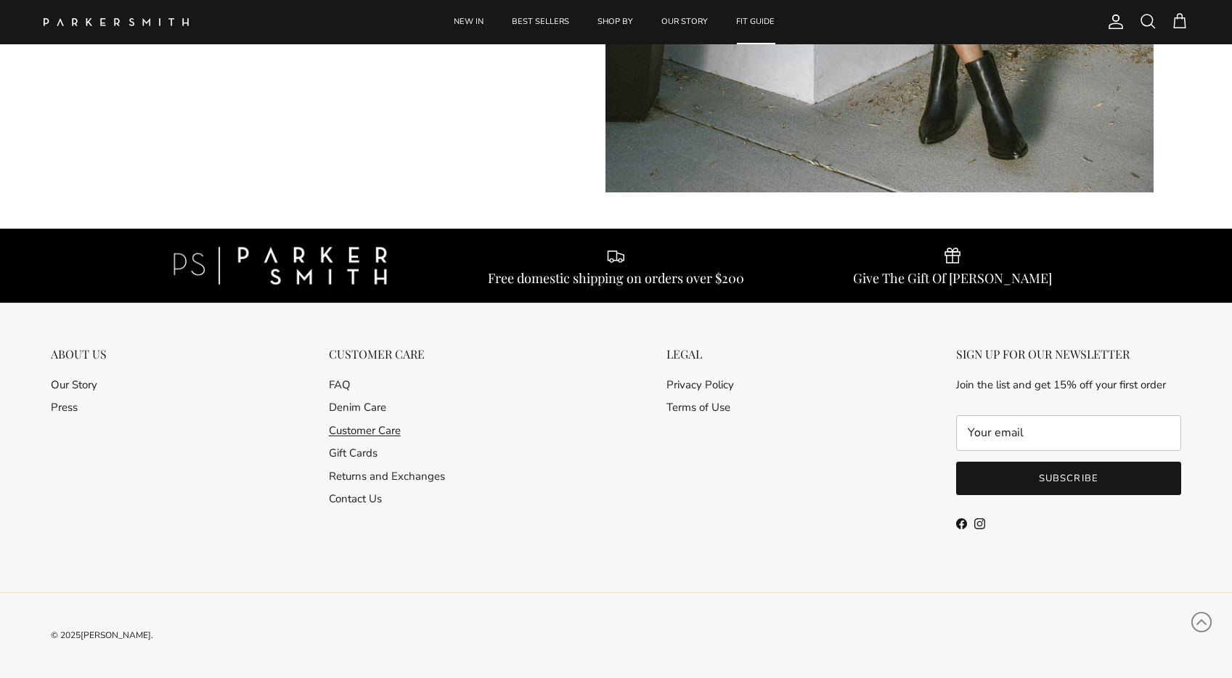 Image resolution: width=1232 pixels, height=678 pixels. What do you see at coordinates (340, 385) in the screenshot?
I see `a: FAQ` at bounding box center [340, 385].